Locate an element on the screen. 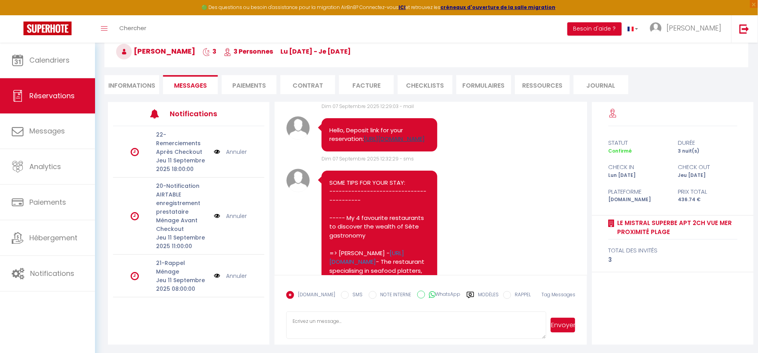 The image size is (758, 353). p: 22-Remerciements Après Checkout is located at coordinates (182, 143).